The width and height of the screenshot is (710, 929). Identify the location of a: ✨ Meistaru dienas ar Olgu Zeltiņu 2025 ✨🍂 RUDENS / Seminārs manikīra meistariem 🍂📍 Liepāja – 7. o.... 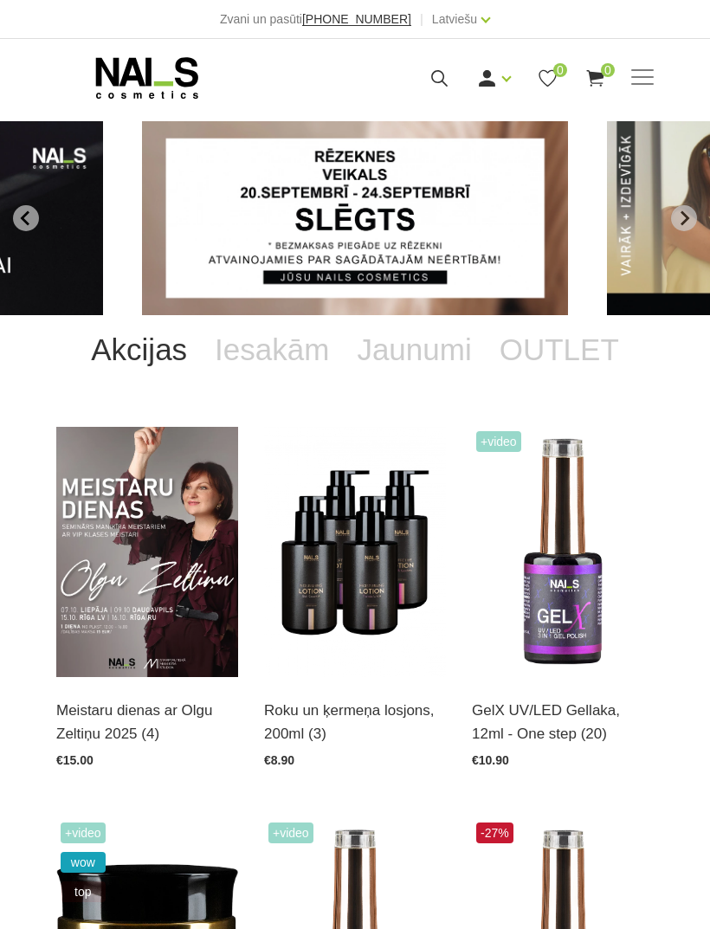
(147, 552).